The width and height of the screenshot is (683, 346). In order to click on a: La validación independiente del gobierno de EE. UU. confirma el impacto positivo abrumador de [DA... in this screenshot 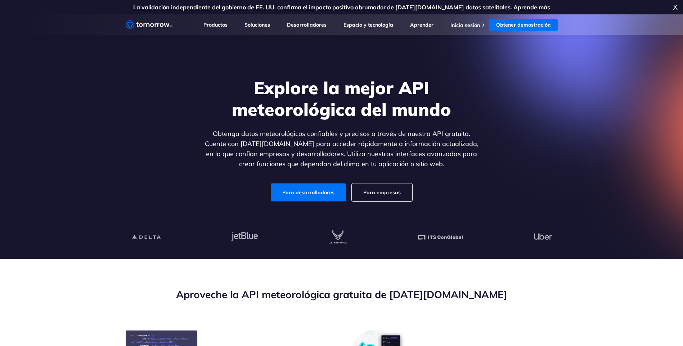, I will do `click(342, 7)`.